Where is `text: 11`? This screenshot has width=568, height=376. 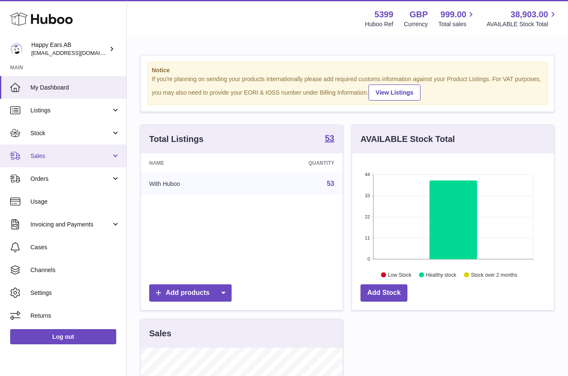
text: 11 is located at coordinates (367, 238).